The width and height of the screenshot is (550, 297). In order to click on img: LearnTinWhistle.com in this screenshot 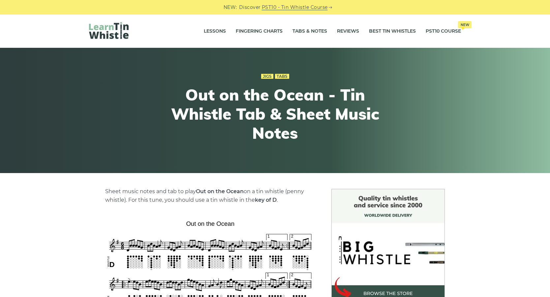, I will do `click(109, 30)`.